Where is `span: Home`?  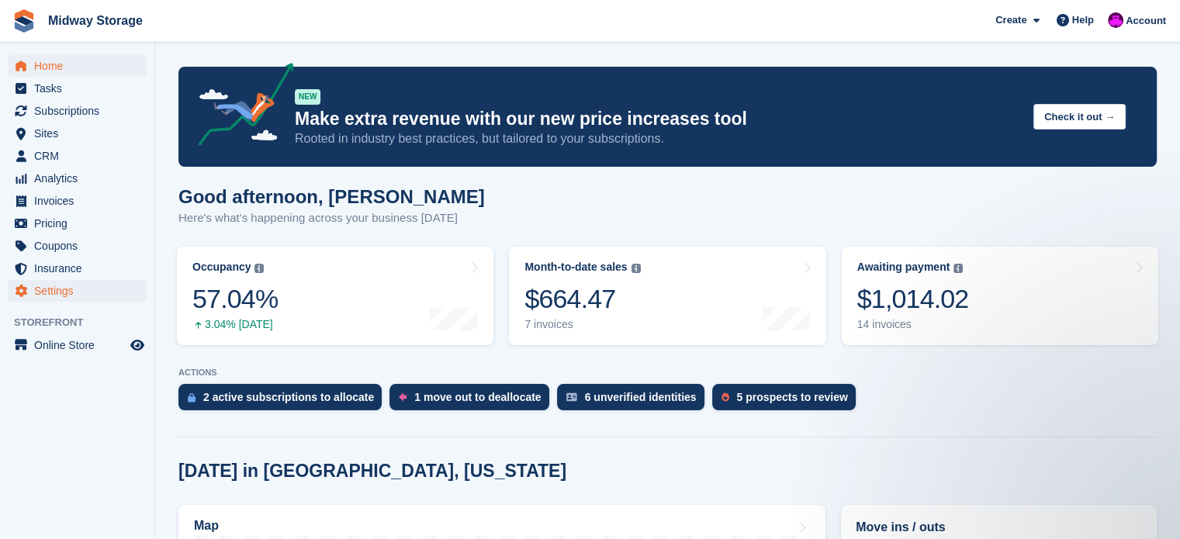
span: Home is located at coordinates (81, 66).